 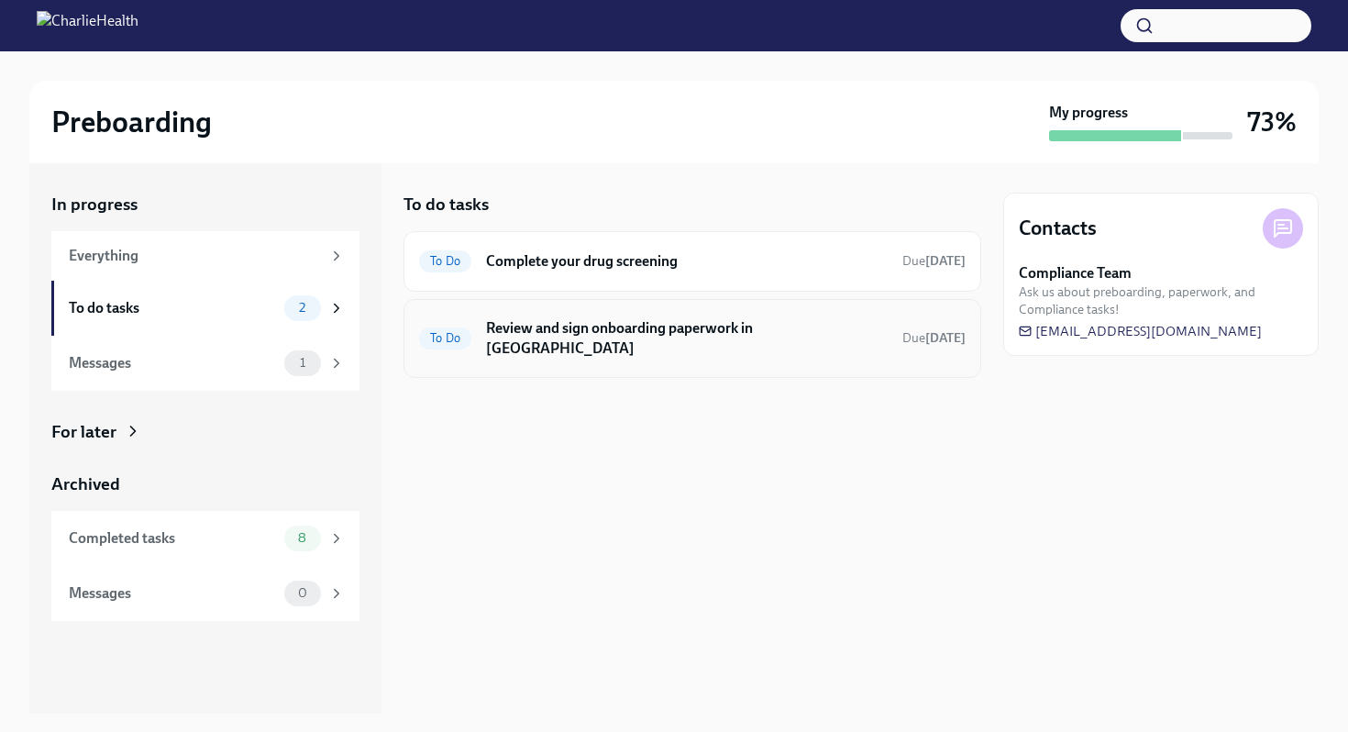 What do you see at coordinates (303, 362) in the screenshot?
I see `span: 1` at bounding box center [303, 362].